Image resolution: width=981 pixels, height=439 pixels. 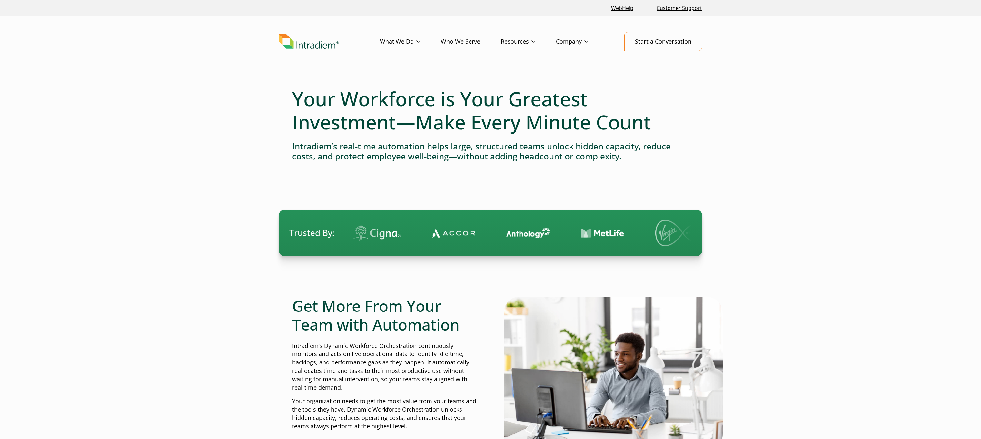 What do you see at coordinates (385, 315) in the screenshot?
I see `h2: Get More From Your Team with Automation` at bounding box center [385, 315].